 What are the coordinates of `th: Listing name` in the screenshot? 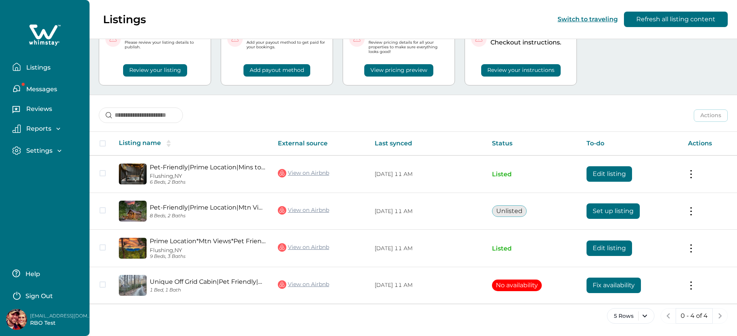 It's located at (192, 143).